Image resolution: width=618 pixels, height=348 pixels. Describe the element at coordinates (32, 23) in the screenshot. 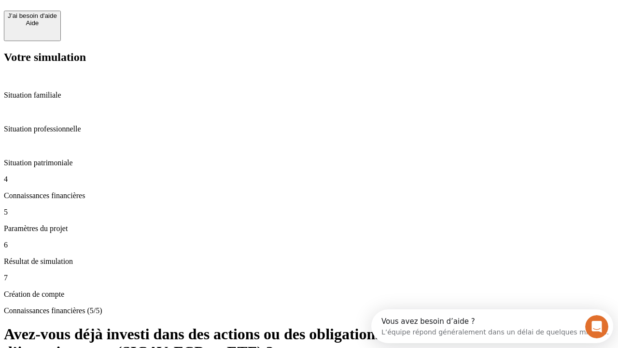

I see `div: Aide` at that location.